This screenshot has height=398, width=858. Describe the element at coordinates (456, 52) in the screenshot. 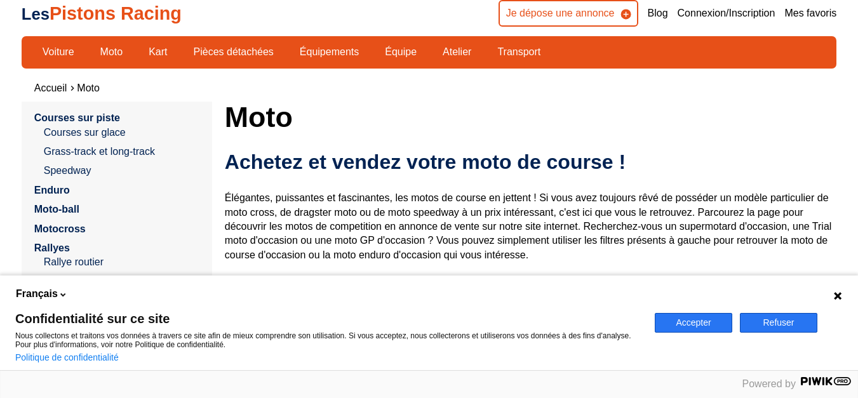

I see `a: Atelier` at that location.